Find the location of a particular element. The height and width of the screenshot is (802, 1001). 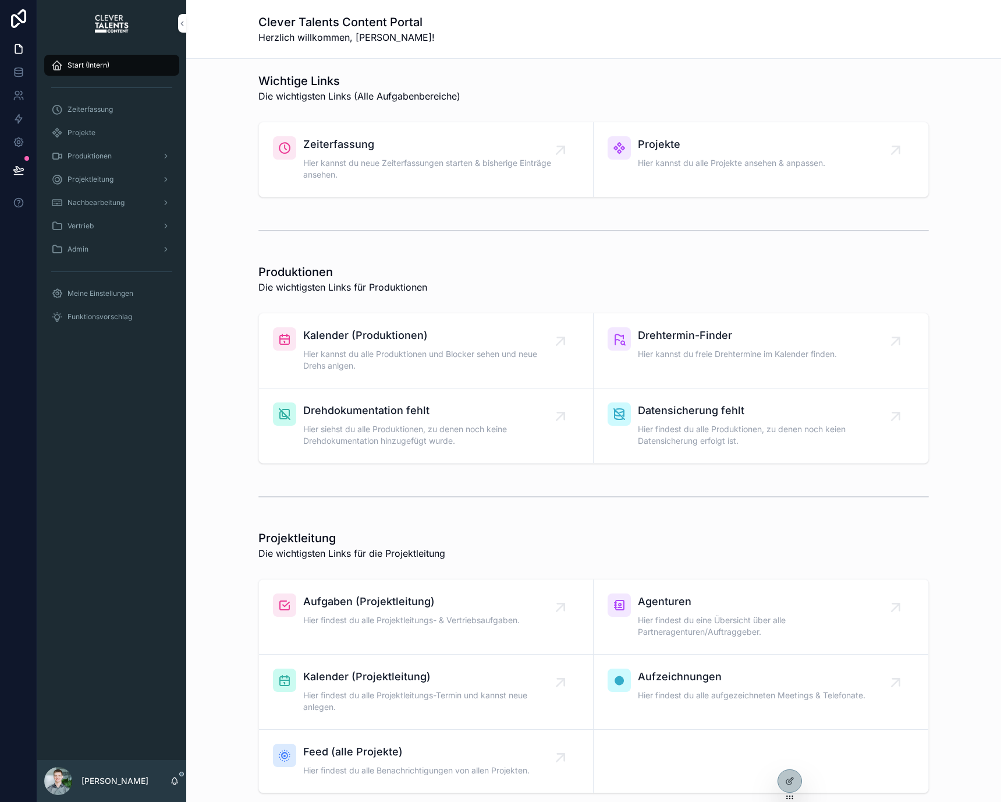

span: Start (Intern) is located at coordinates (88, 65).